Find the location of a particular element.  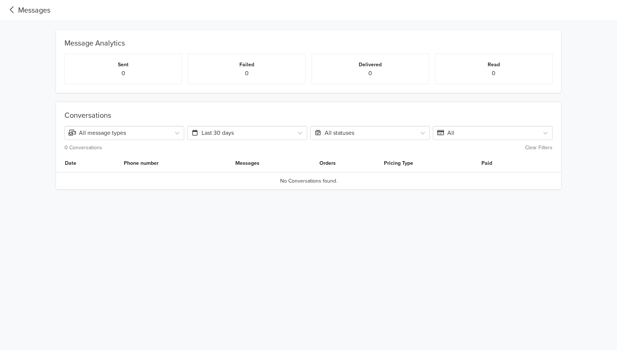

a: Messages is located at coordinates (28, 10).